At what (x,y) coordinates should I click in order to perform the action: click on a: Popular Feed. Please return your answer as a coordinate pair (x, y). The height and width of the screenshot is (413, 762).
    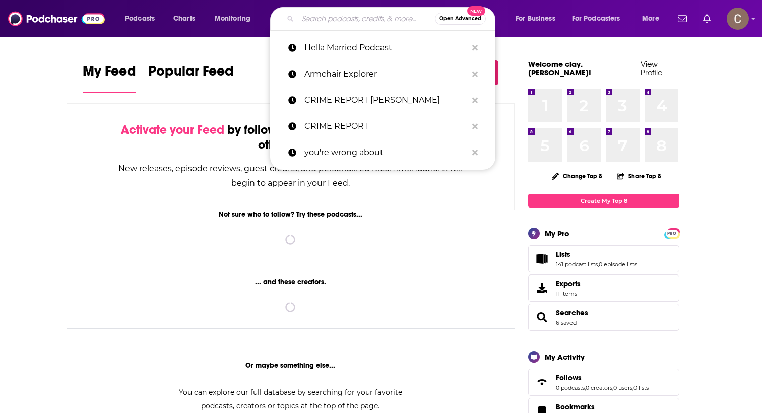
    Looking at the image, I should click on (191, 78).